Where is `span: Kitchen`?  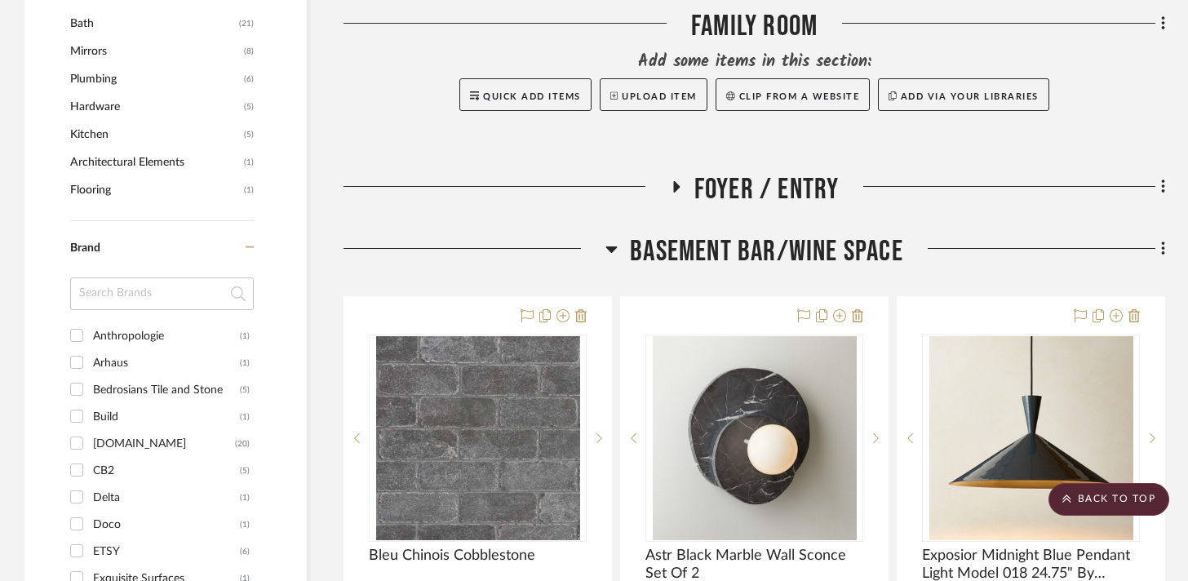
span: Kitchen is located at coordinates (155, 135).